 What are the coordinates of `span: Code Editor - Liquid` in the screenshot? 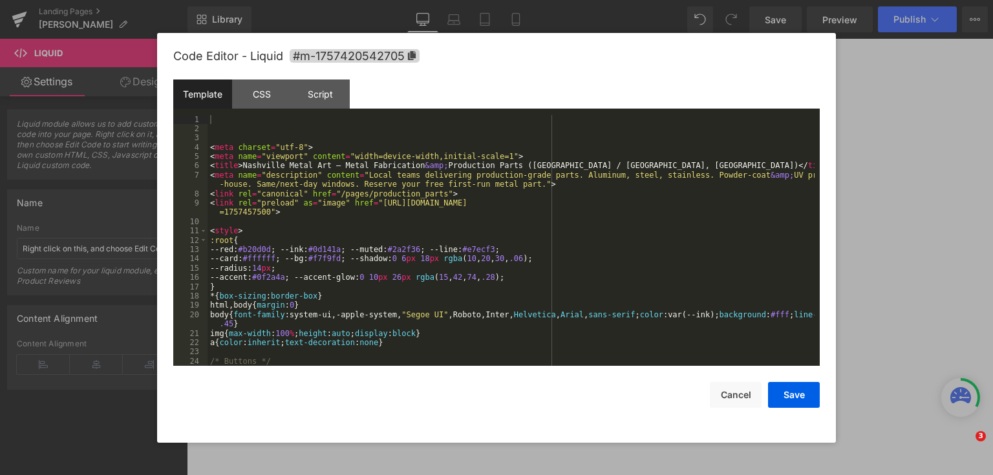 It's located at (228, 56).